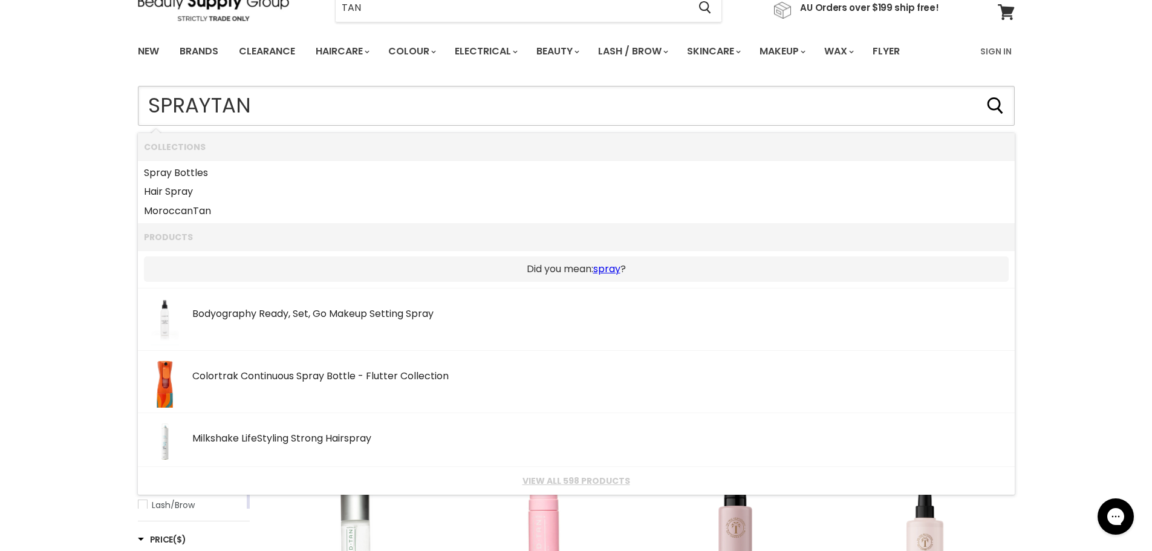 The height and width of the screenshot is (551, 1152). What do you see at coordinates (173, 505) in the screenshot?
I see `span: Lash/Brow` at bounding box center [173, 505].